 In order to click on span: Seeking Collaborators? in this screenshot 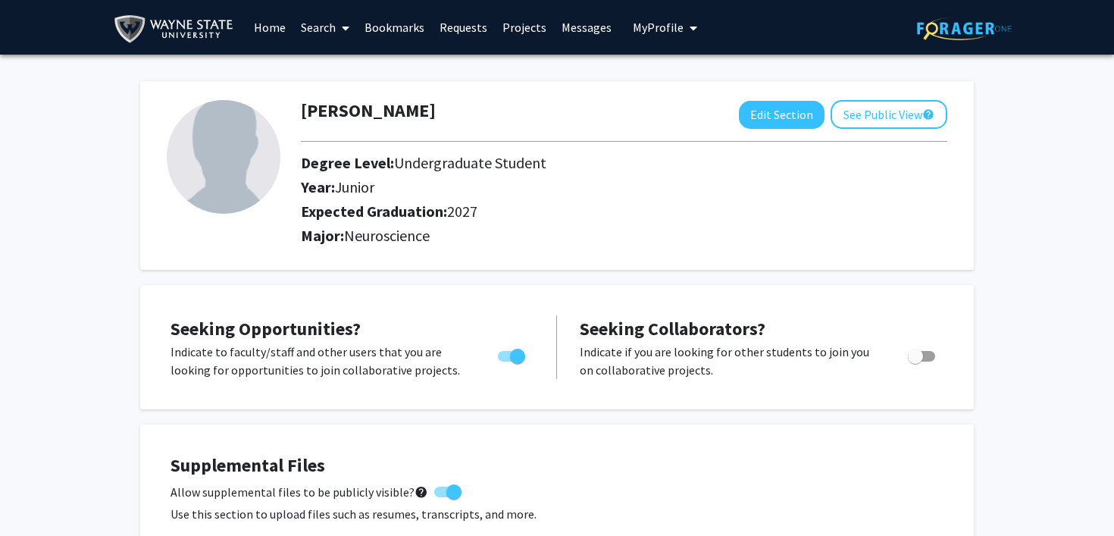, I will do `click(672, 328)`.